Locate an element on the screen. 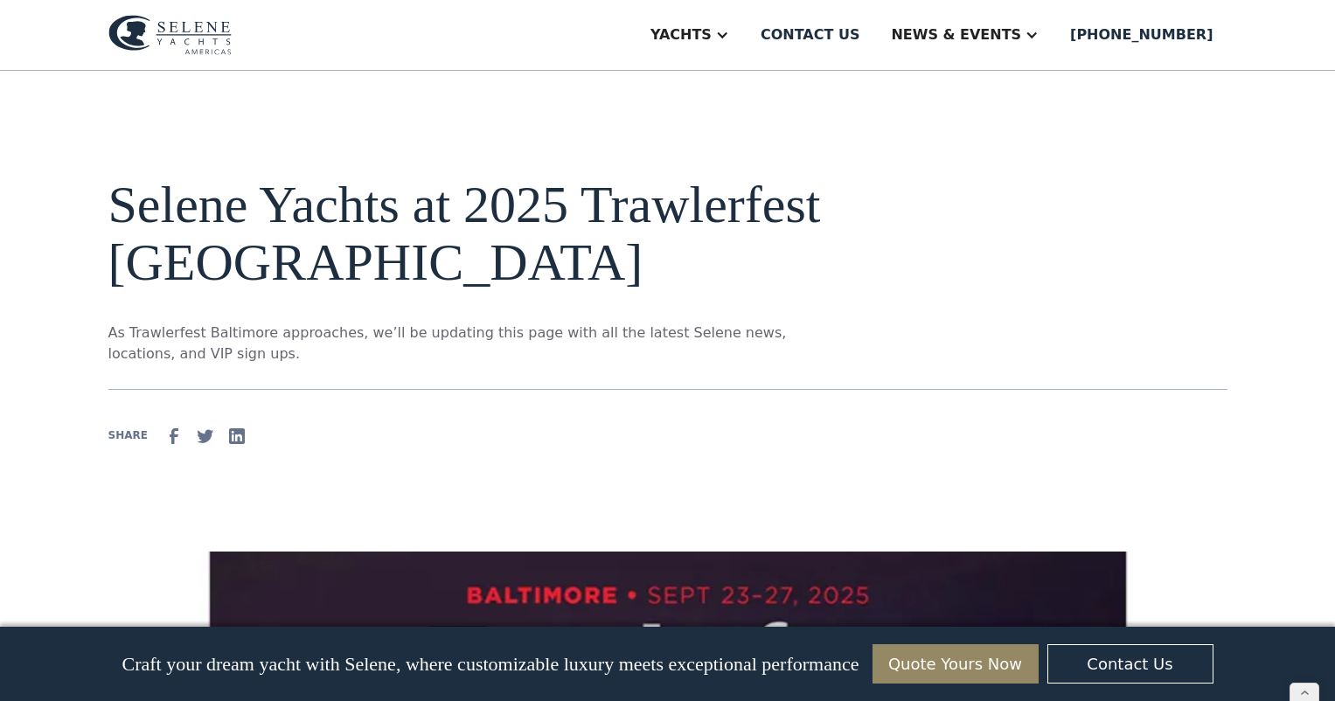  div: Yachts is located at coordinates (681, 35).